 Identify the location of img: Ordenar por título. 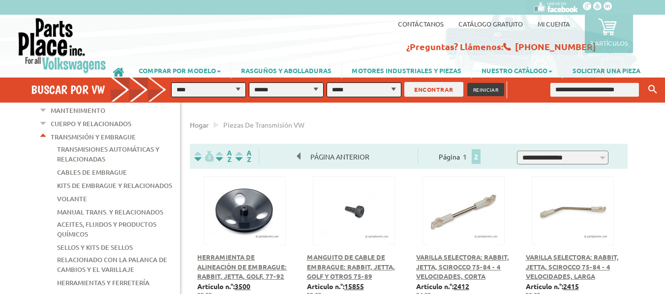
(224, 156).